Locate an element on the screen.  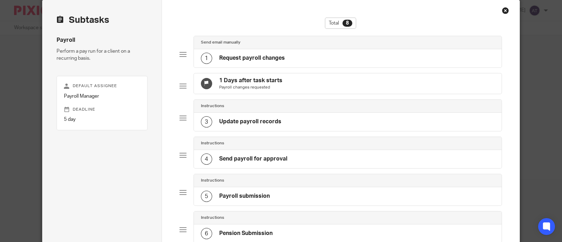
h4: Payroll is located at coordinates (102, 40).